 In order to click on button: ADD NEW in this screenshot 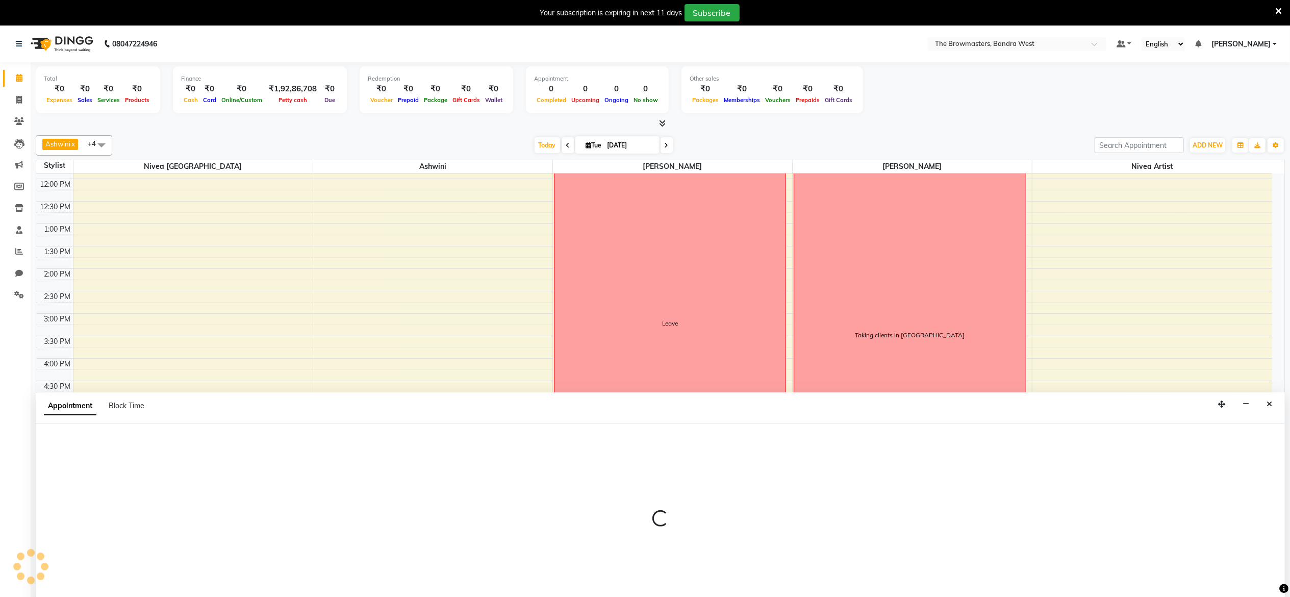, I will do `click(1207, 145)`.